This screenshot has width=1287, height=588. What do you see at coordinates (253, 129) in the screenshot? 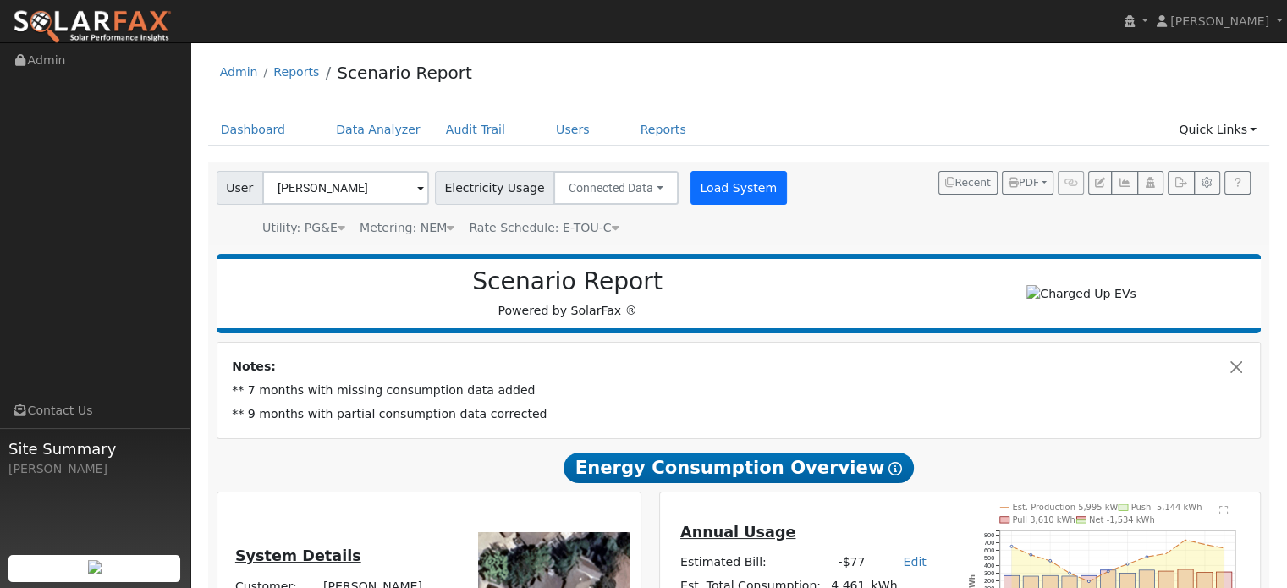
I see `a: Dashboard` at bounding box center [253, 129].